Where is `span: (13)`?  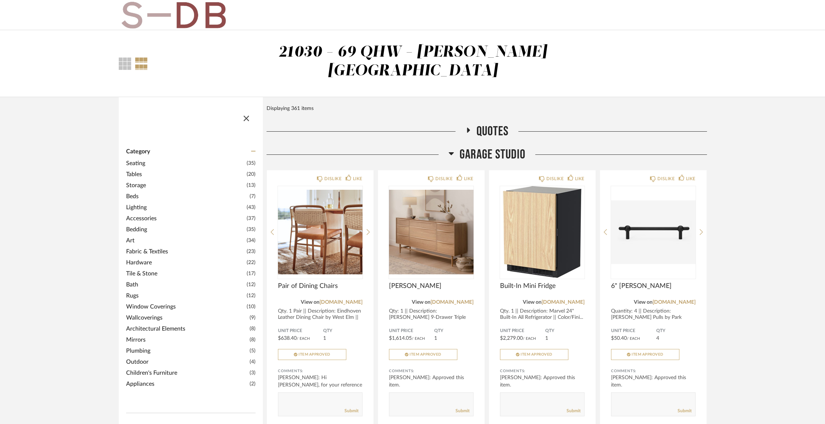 span: (13) is located at coordinates (251, 185).